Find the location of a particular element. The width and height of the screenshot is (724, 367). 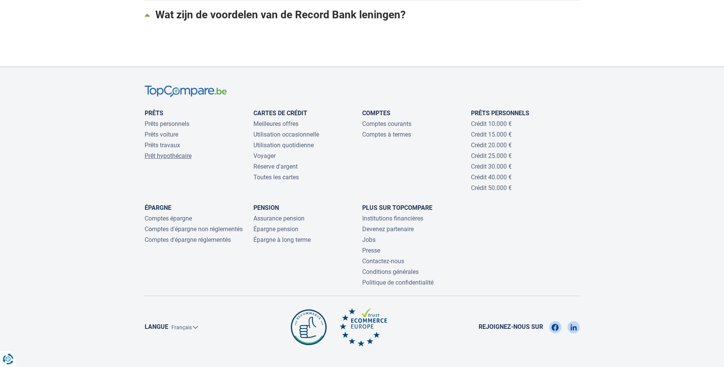

img: Facebook TopCompare is located at coordinates (555, 328).